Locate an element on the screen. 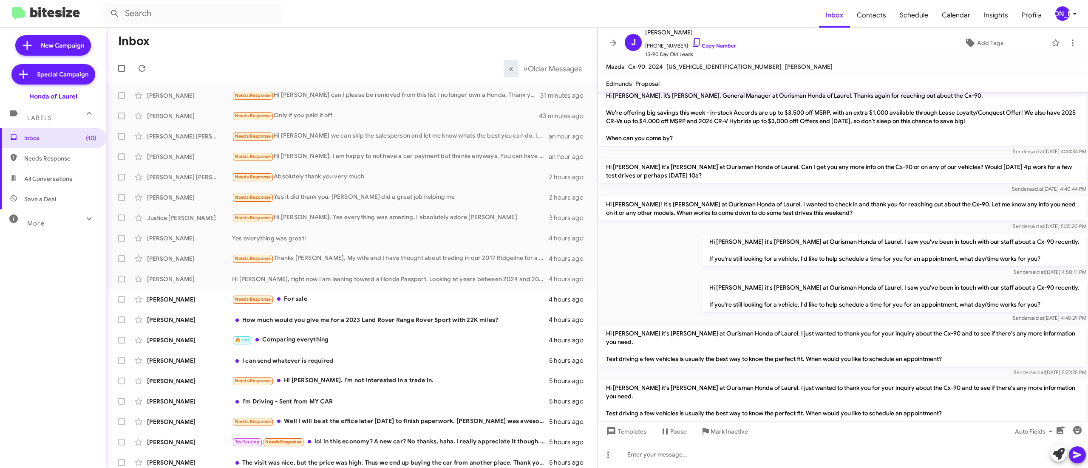 The image size is (1088, 468). button: Mark Inactive is located at coordinates (724, 432).